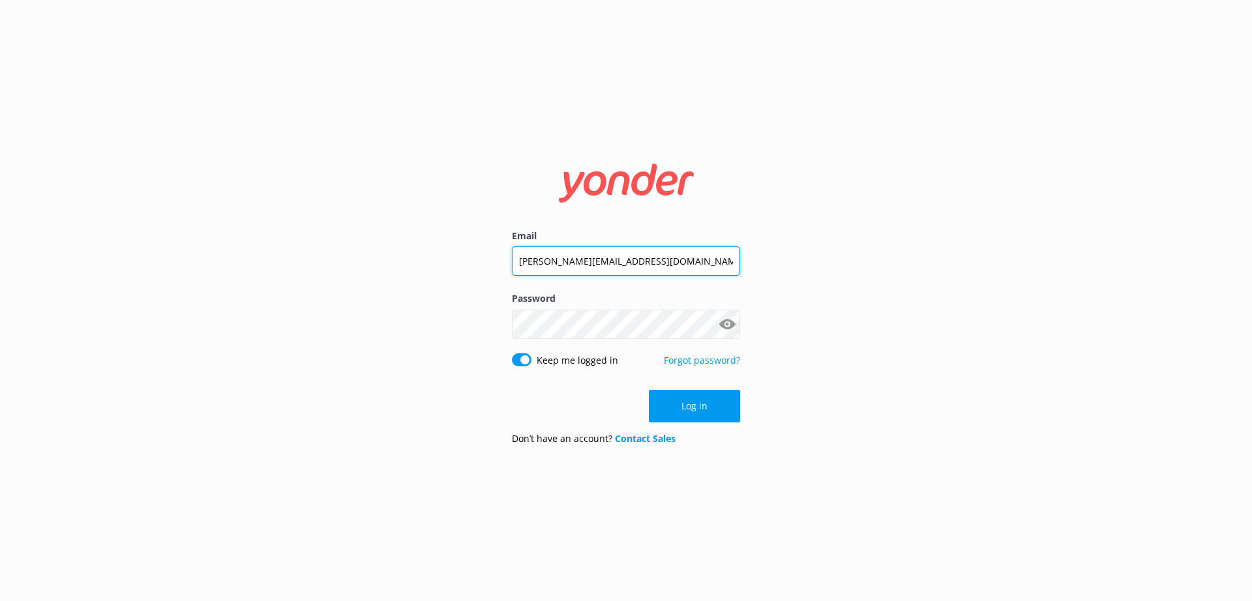 Image resolution: width=1252 pixels, height=601 pixels. I want to click on label: Email, so click(626, 236).